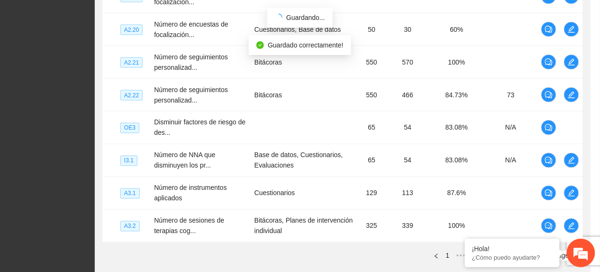 Image resolution: width=600 pixels, height=272 pixels. I want to click on span: Guardando..., so click(306, 18).